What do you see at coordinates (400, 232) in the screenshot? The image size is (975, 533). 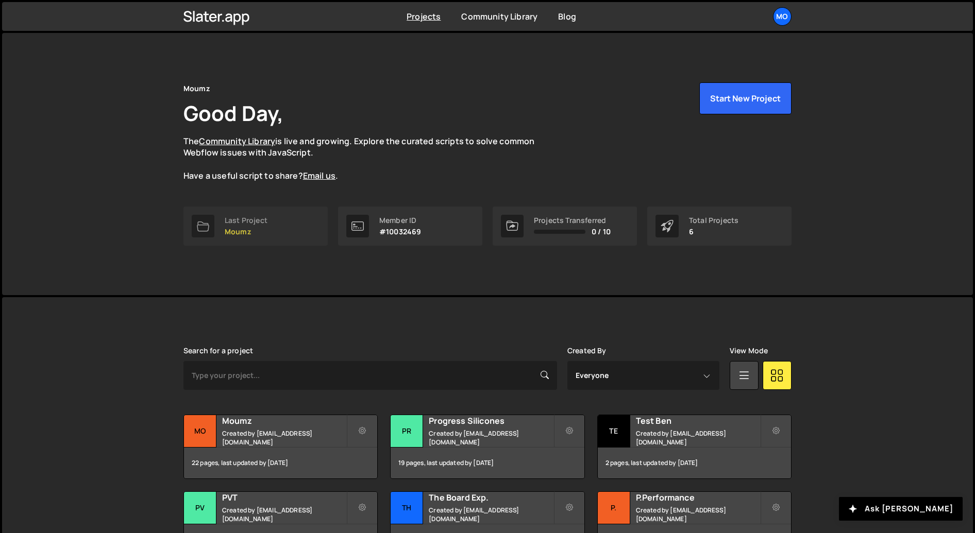 I see `p: #10032469` at bounding box center [400, 232].